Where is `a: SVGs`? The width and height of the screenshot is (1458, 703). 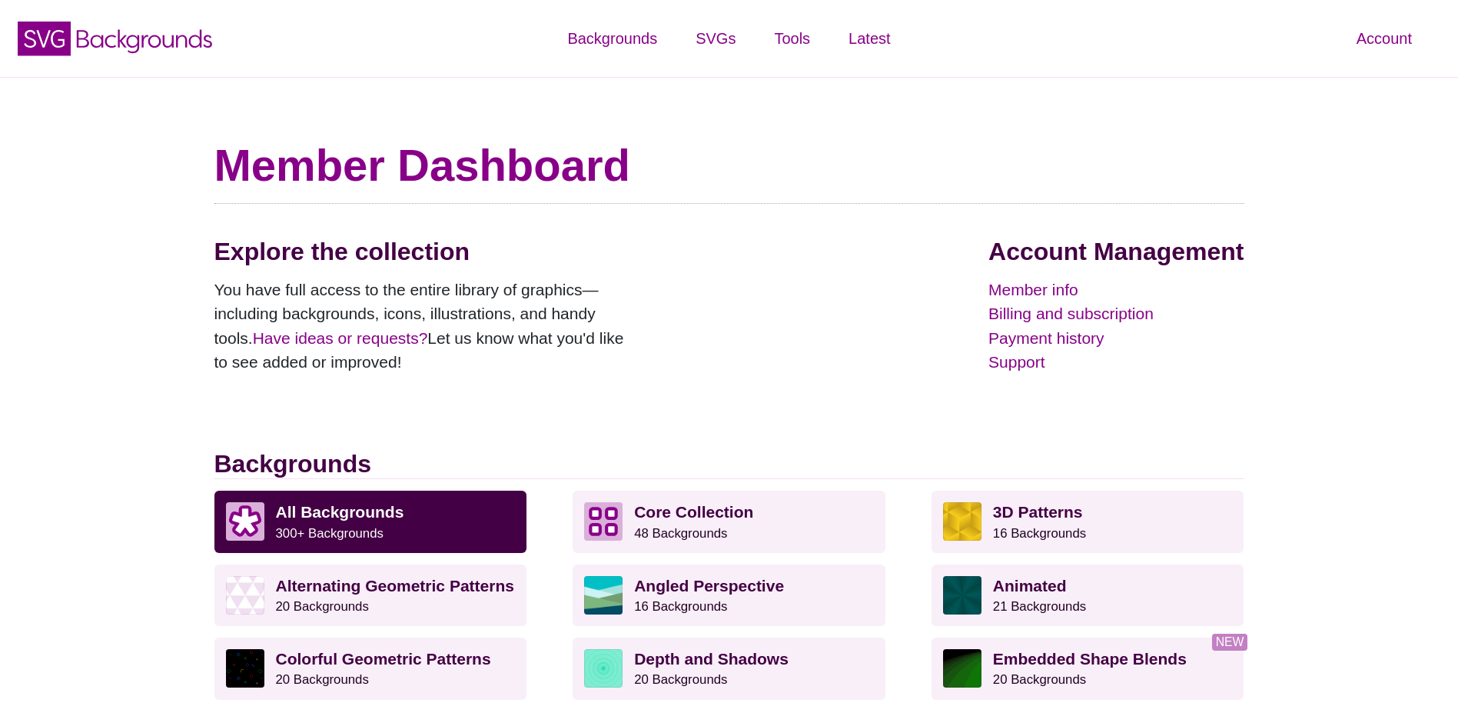 a: SVGs is located at coordinates (716, 38).